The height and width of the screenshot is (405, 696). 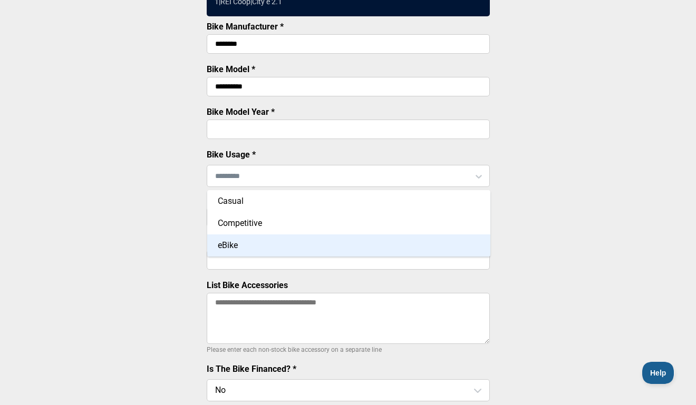 I want to click on p: Please enter each non-stock bike accessory on a separate line, so click(x=348, y=350).